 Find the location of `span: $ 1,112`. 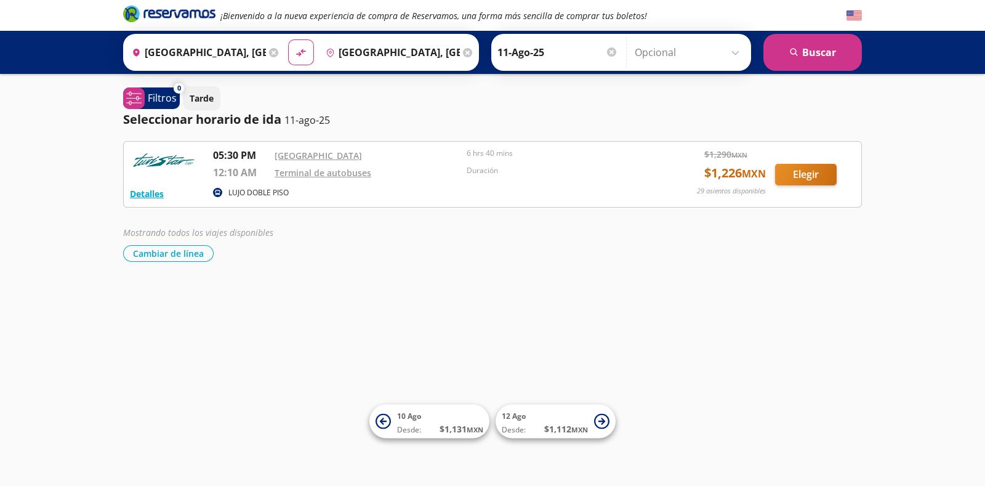

span: $ 1,112 is located at coordinates (566, 429).